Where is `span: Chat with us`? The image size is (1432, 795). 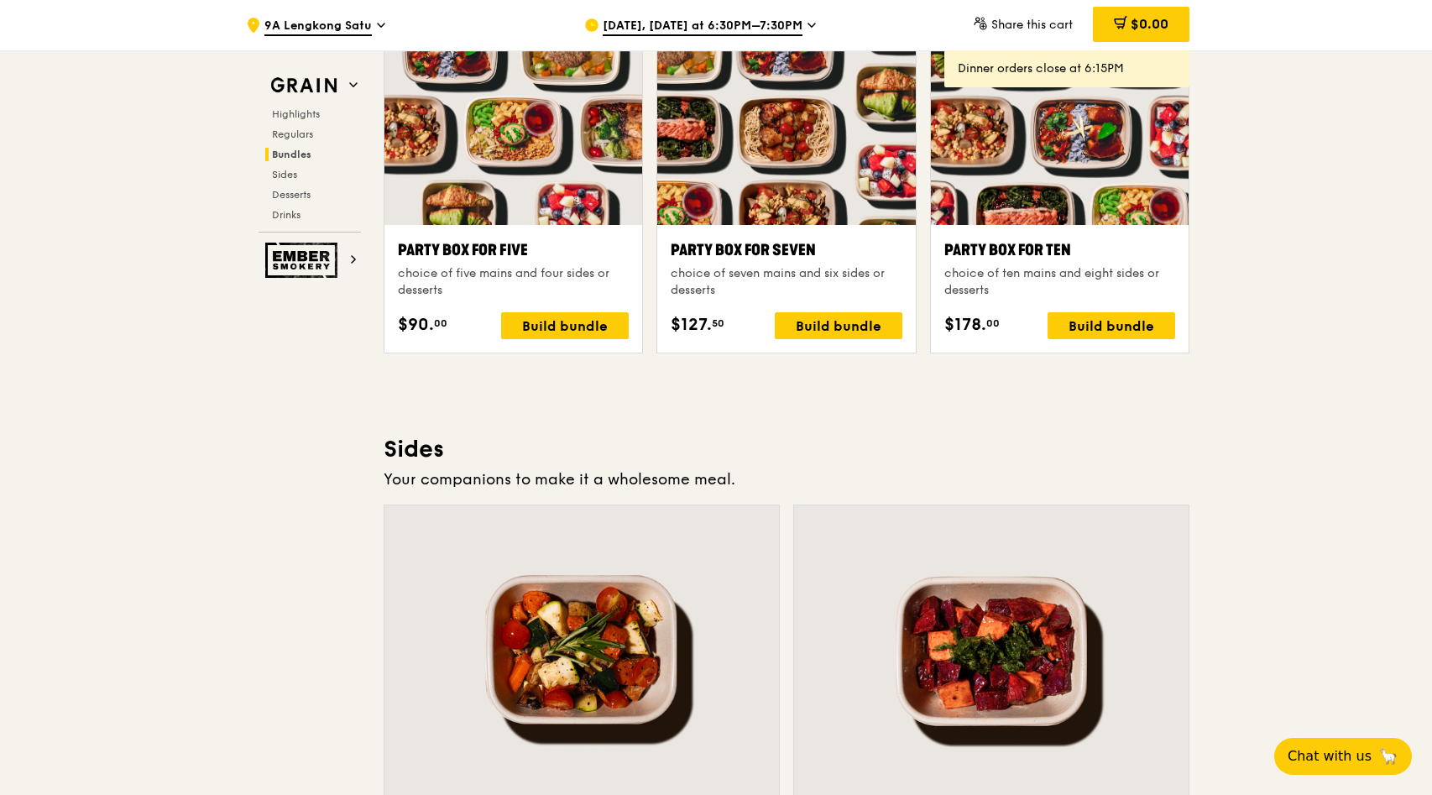 span: Chat with us is located at coordinates (1329, 756).